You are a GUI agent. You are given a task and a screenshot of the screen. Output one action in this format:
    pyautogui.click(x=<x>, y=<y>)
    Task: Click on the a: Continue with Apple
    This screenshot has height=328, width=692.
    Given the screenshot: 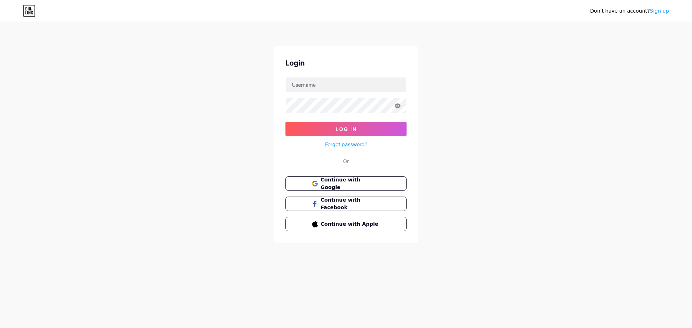 What is the action you would take?
    pyautogui.click(x=346, y=224)
    